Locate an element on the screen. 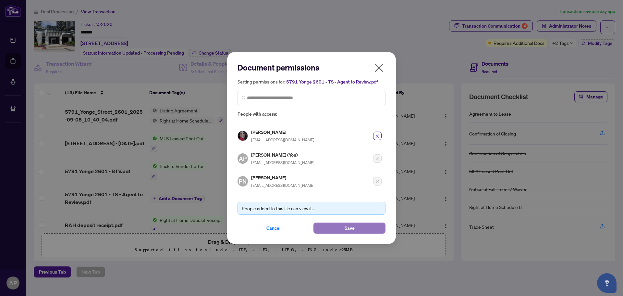  img: Profile Icon is located at coordinates (243, 136).